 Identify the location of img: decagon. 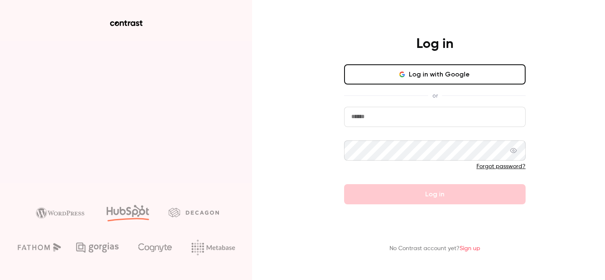
(194, 212).